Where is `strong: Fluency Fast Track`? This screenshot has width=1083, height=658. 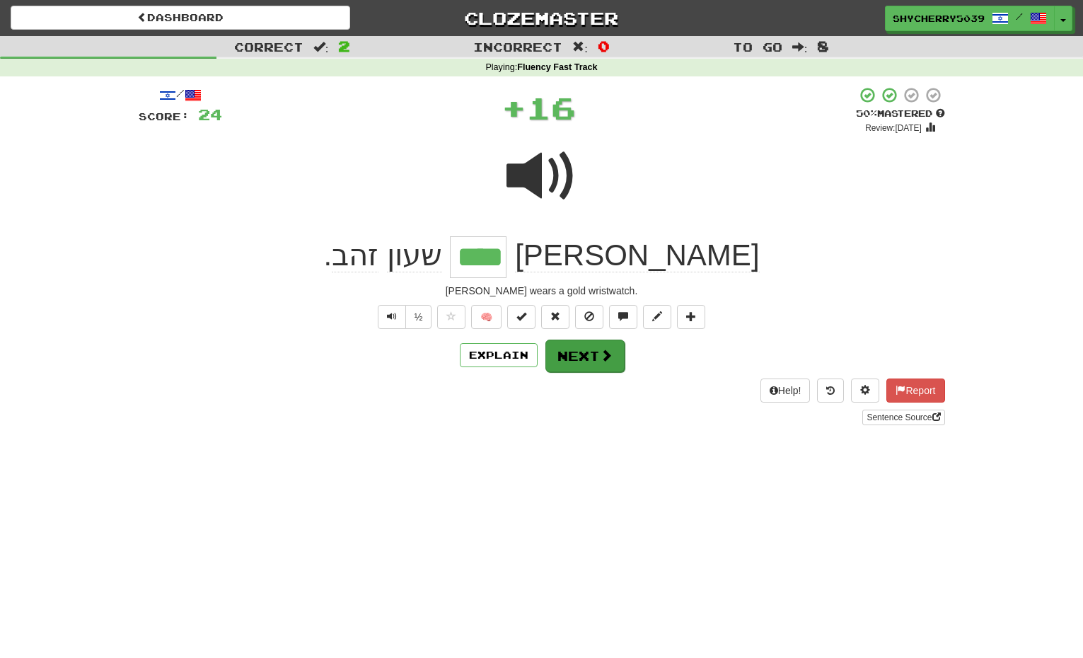 strong: Fluency Fast Track is located at coordinates (557, 67).